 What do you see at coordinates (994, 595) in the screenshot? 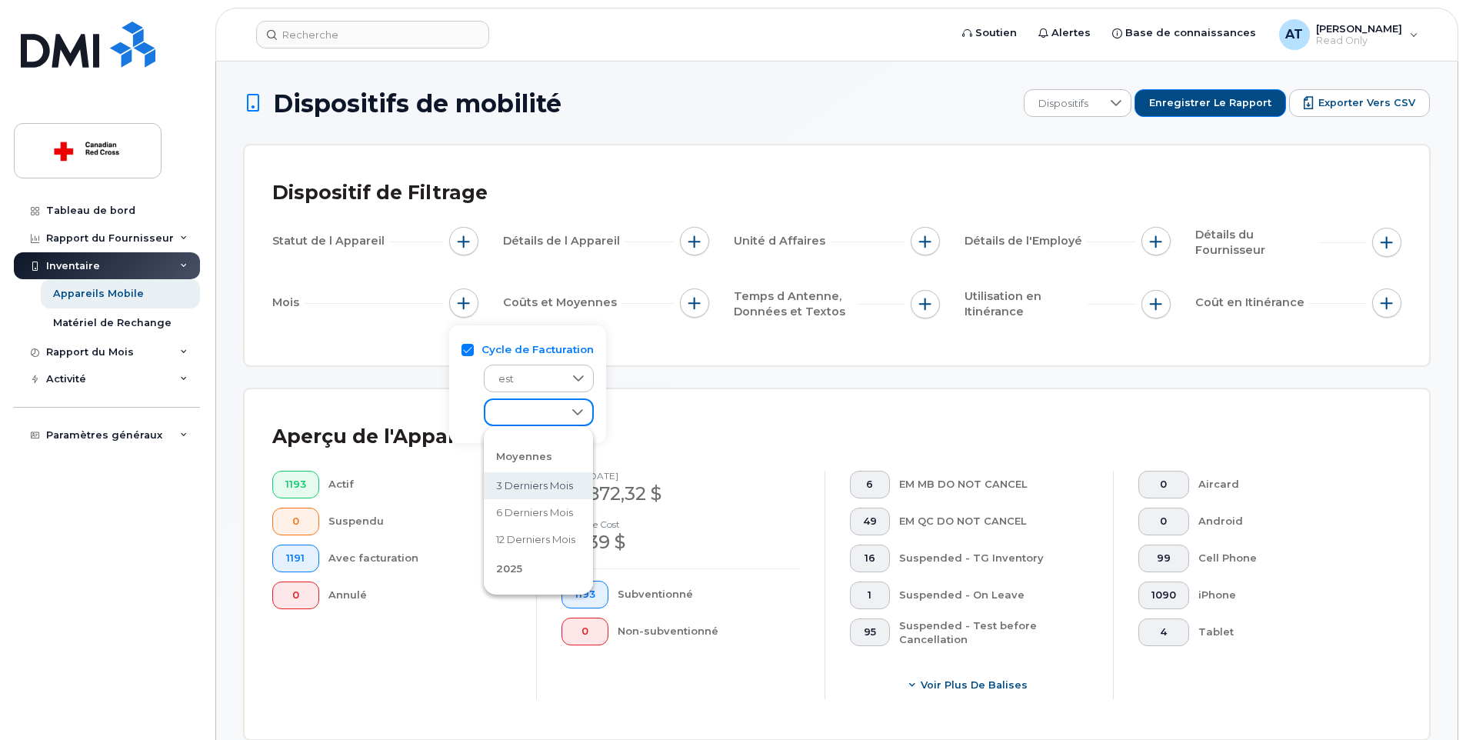
I see `div: Suspended - On Leave` at bounding box center [994, 595].